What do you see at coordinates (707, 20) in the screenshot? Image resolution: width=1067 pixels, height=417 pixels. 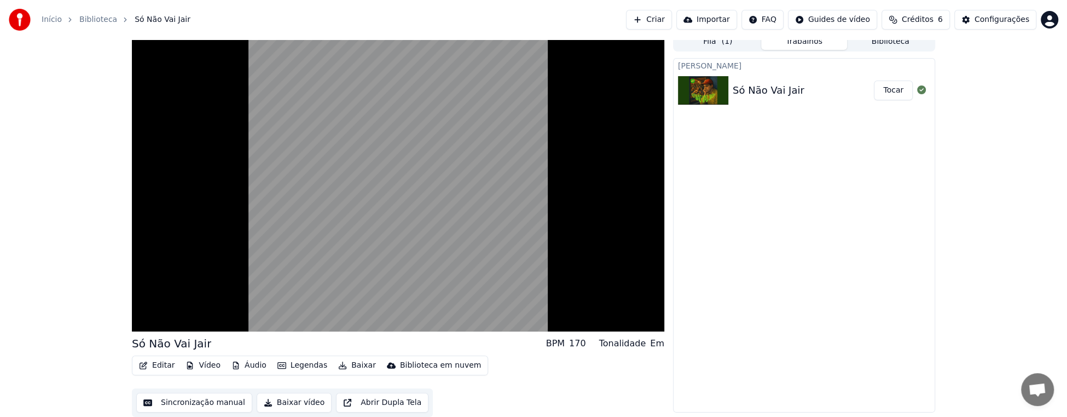 I see `button: Importar` at bounding box center [707, 20].